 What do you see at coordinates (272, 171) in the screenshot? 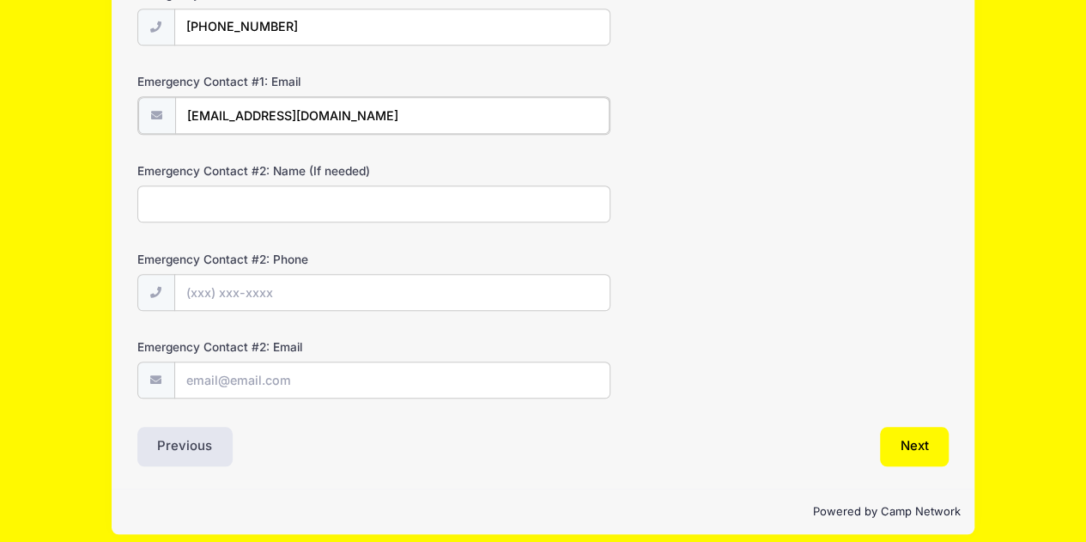
I see `label: Emergency Contact #2: Name (If needed)` at bounding box center [272, 171].